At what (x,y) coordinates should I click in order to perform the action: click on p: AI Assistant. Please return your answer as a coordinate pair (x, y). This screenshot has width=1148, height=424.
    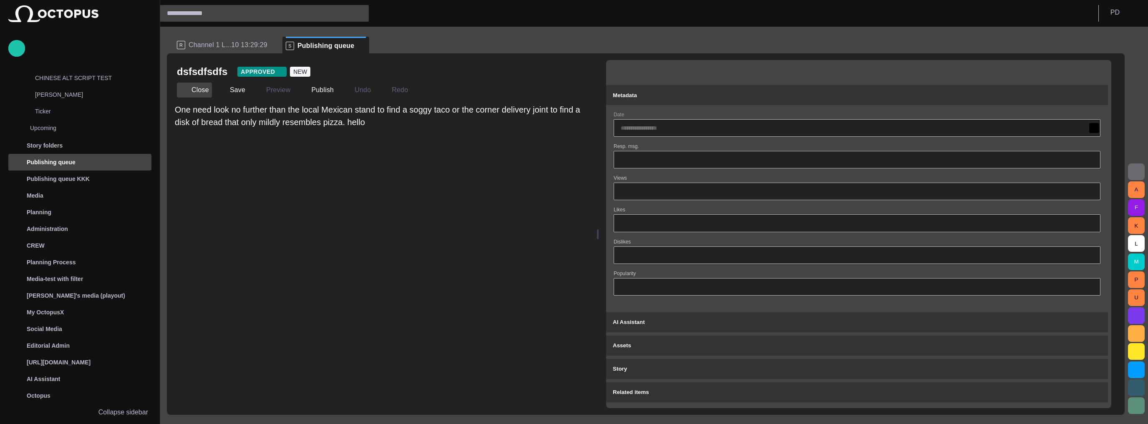
    Looking at the image, I should click on (43, 379).